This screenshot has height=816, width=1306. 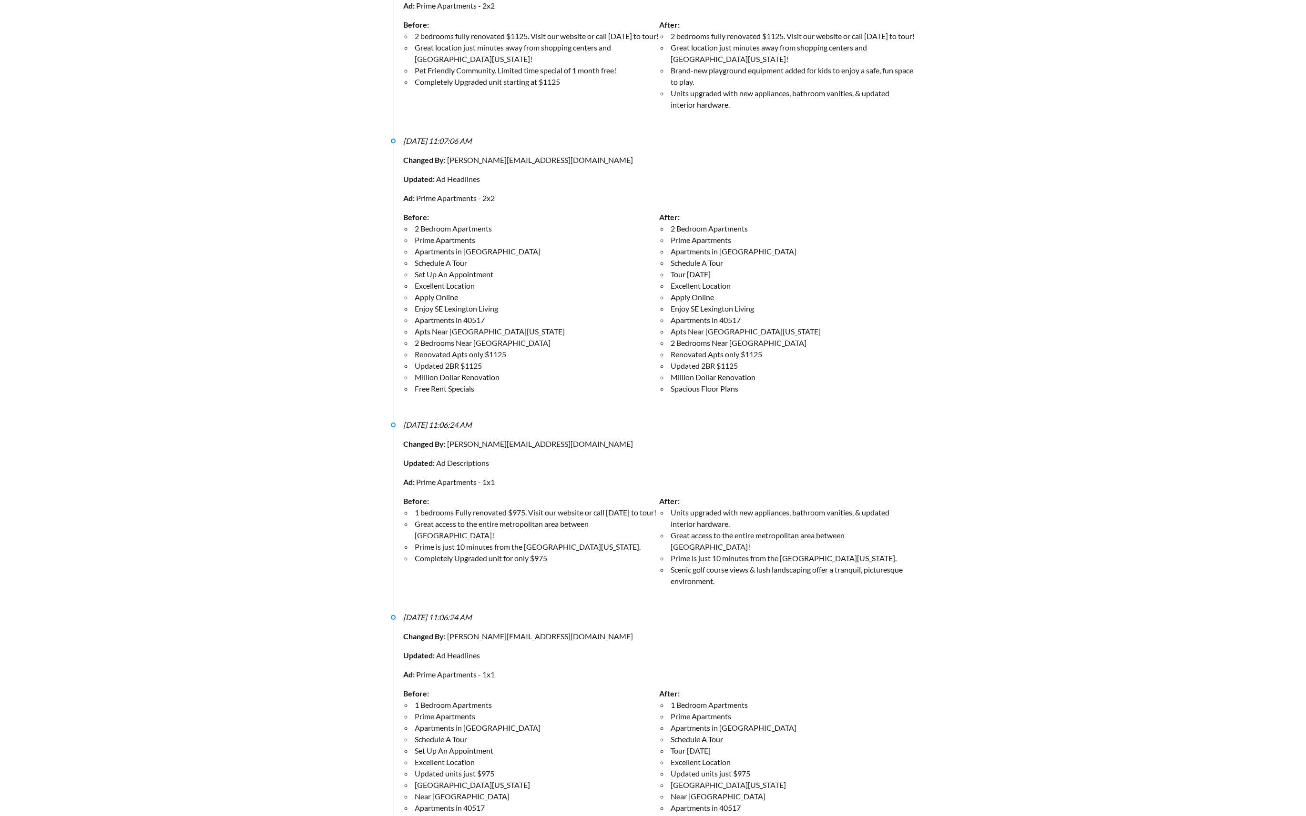 I want to click on div: Ad Descriptions, so click(x=659, y=463).